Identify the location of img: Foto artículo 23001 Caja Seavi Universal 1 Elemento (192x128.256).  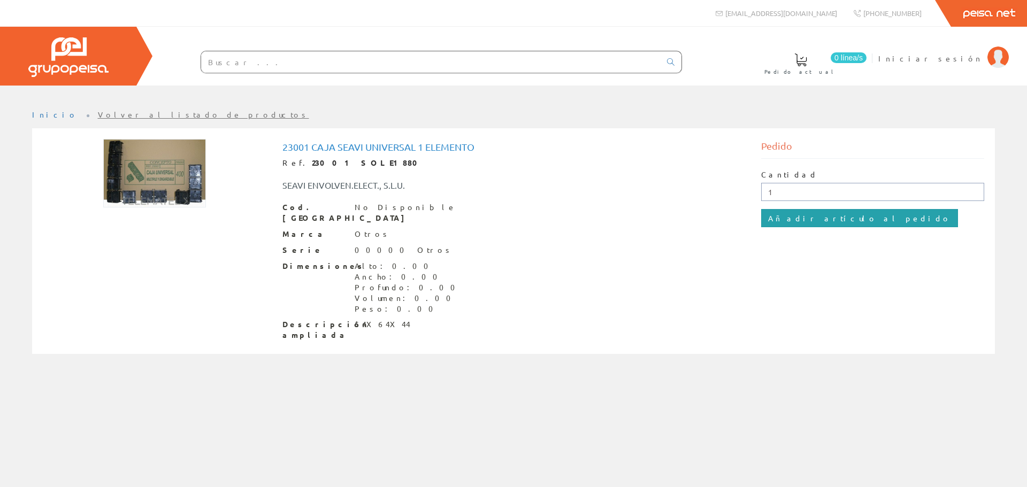
(155, 173).